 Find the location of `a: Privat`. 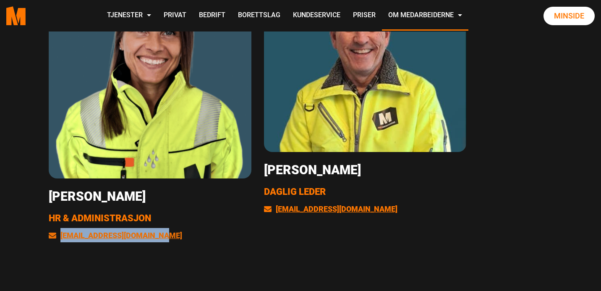

a: Privat is located at coordinates (175, 16).